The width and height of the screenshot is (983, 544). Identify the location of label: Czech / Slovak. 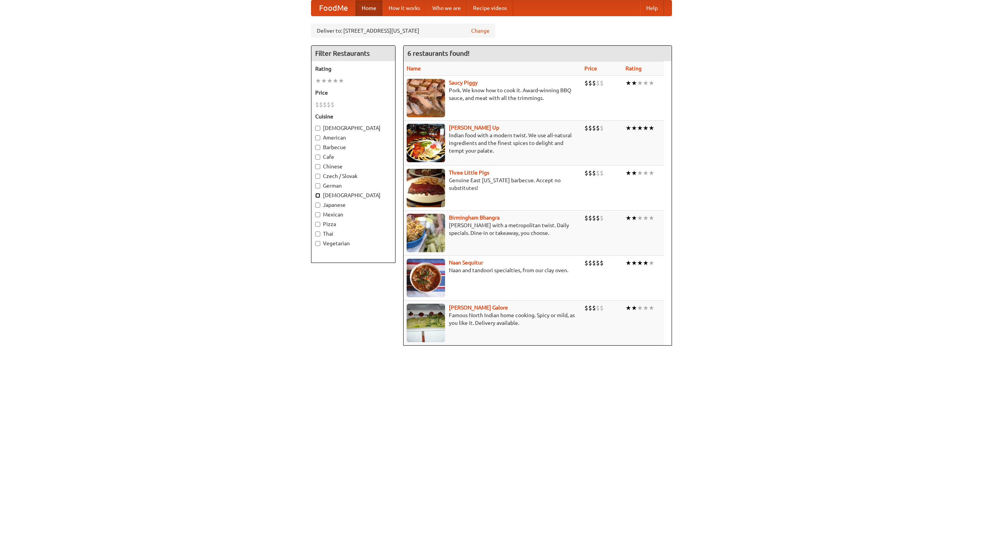
(353, 176).